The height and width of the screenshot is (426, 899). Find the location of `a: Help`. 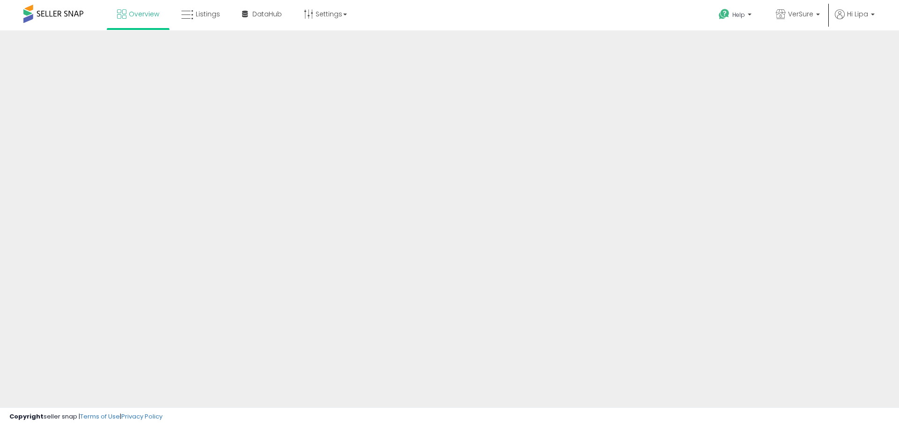

a: Help is located at coordinates (736, 16).